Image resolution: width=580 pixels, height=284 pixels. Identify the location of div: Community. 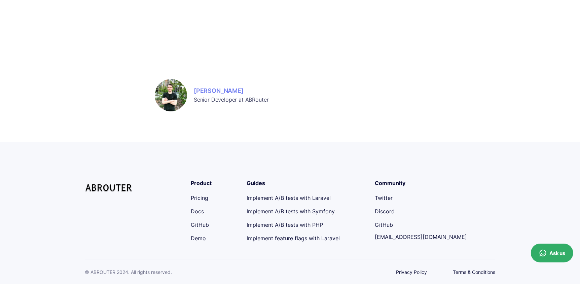
(435, 183).